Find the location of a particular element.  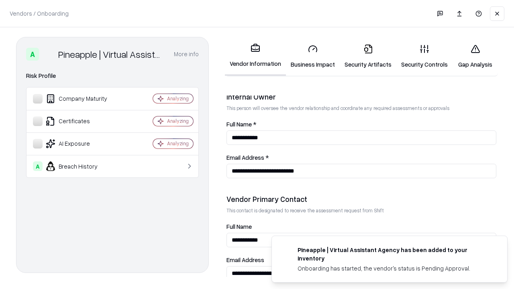

div: Vendor Primary Contact is located at coordinates (361, 199).